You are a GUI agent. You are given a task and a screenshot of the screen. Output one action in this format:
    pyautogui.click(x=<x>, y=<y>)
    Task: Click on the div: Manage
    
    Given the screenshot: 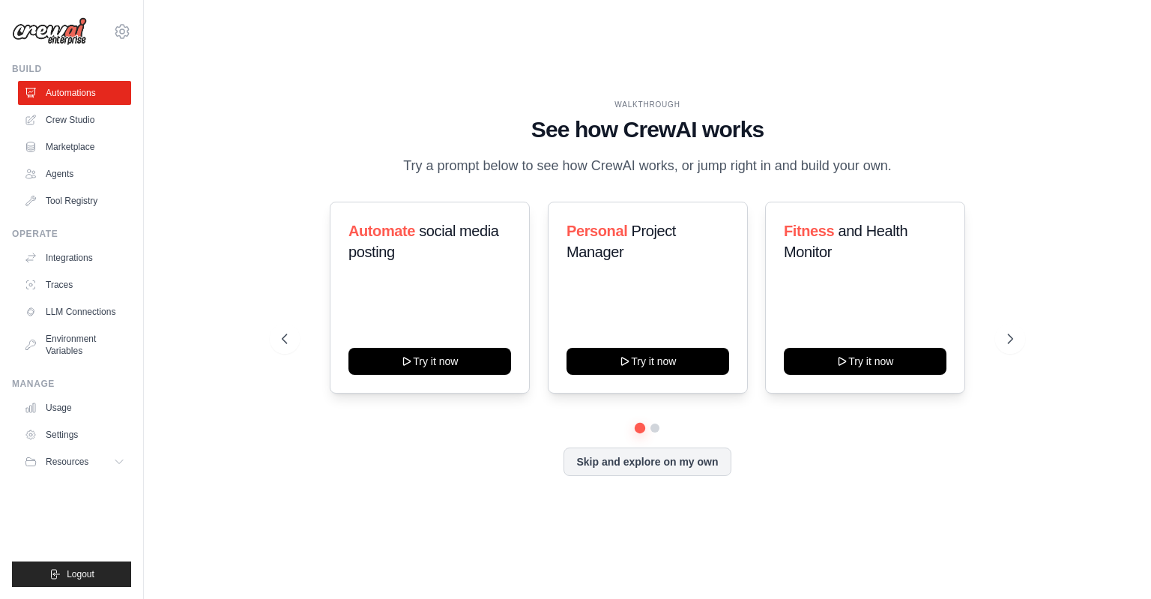 What is the action you would take?
    pyautogui.click(x=71, y=384)
    